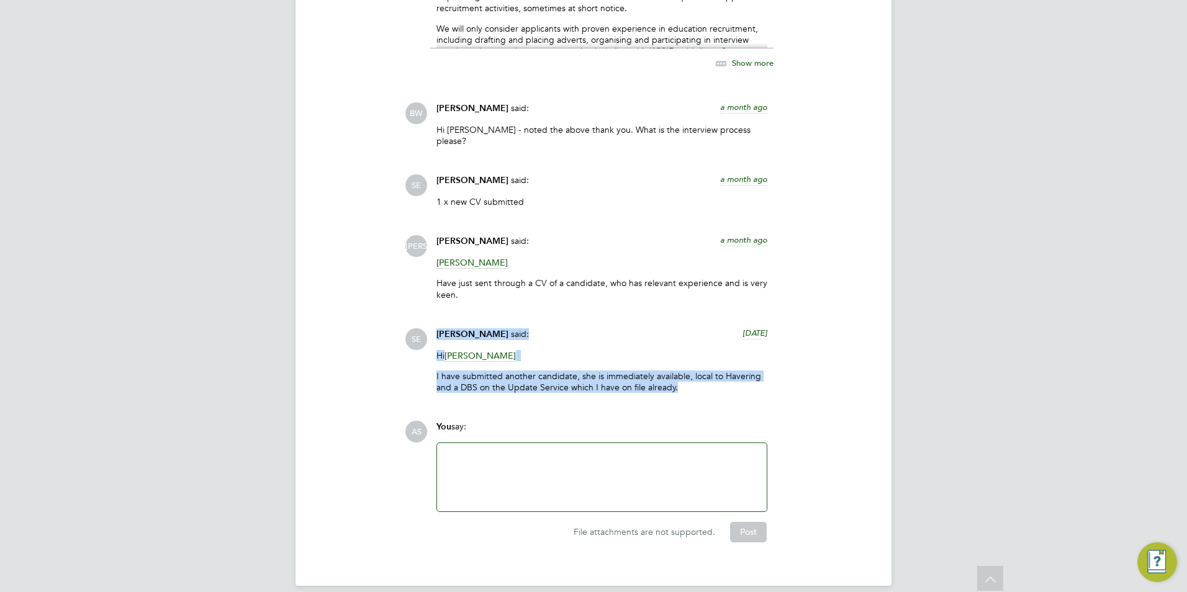 Image resolution: width=1187 pixels, height=592 pixels. Describe the element at coordinates (602, 289) in the screenshot. I see `p: Have just sent through a CV of a candidate, who has relevant experience and is very keen.` at that location.